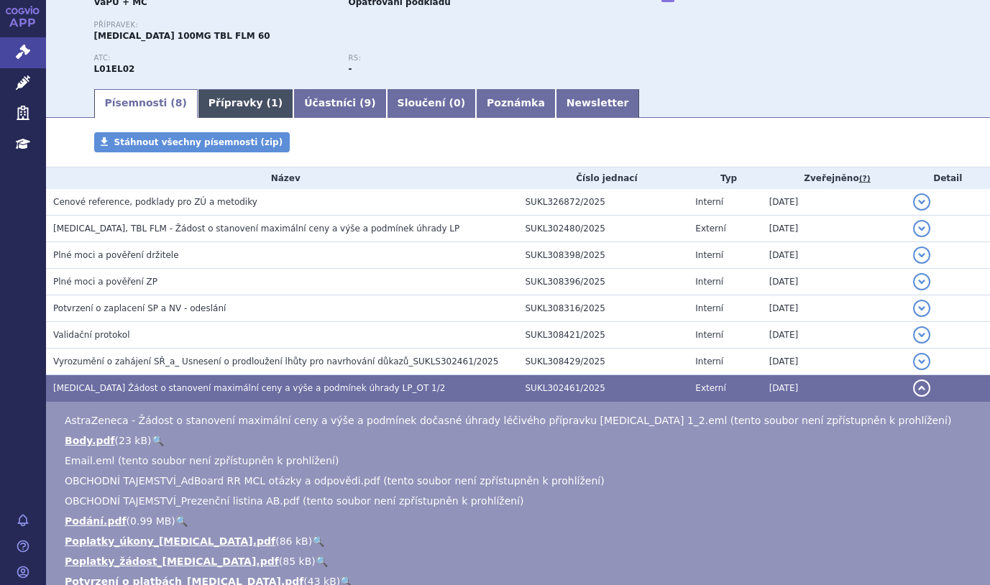 The height and width of the screenshot is (585, 990). Describe the element at coordinates (431, 104) in the screenshot. I see `a: Sloučení (0)` at that location.